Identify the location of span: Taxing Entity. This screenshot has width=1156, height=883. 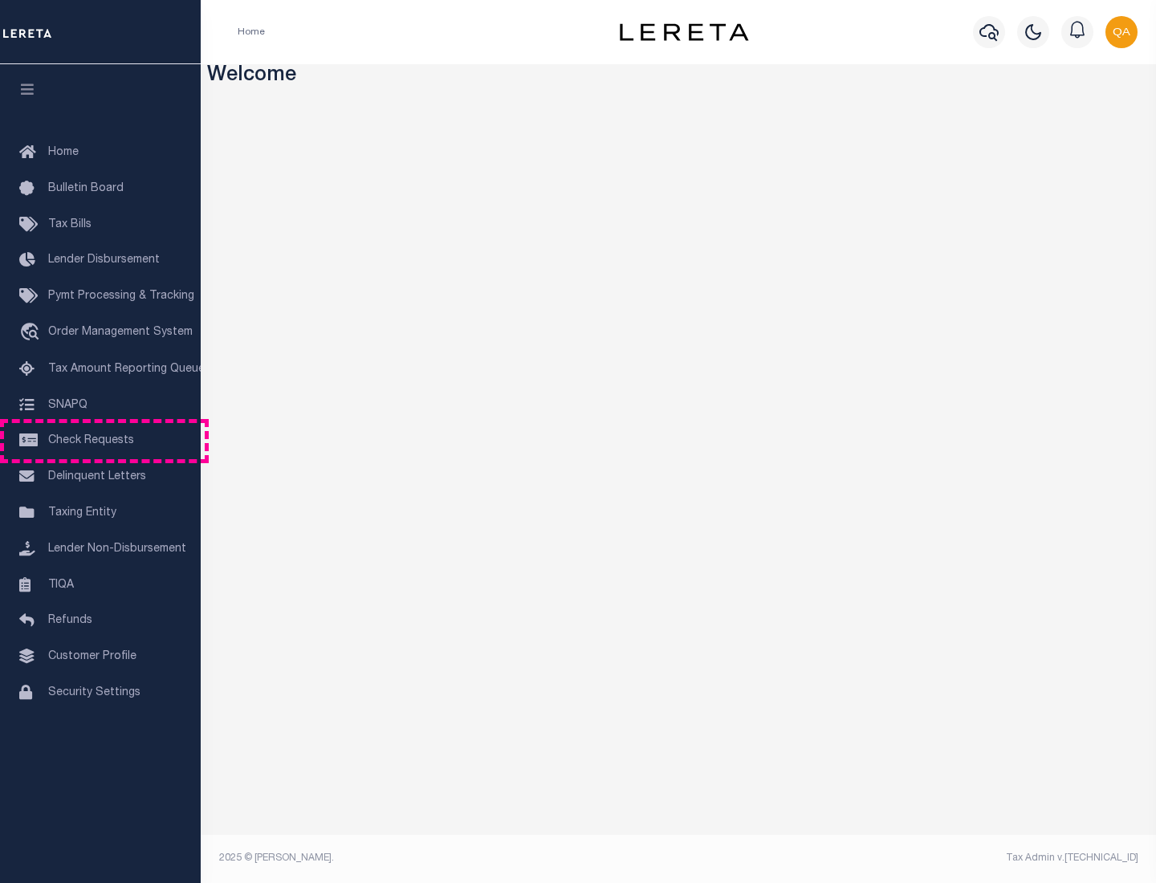
(82, 513).